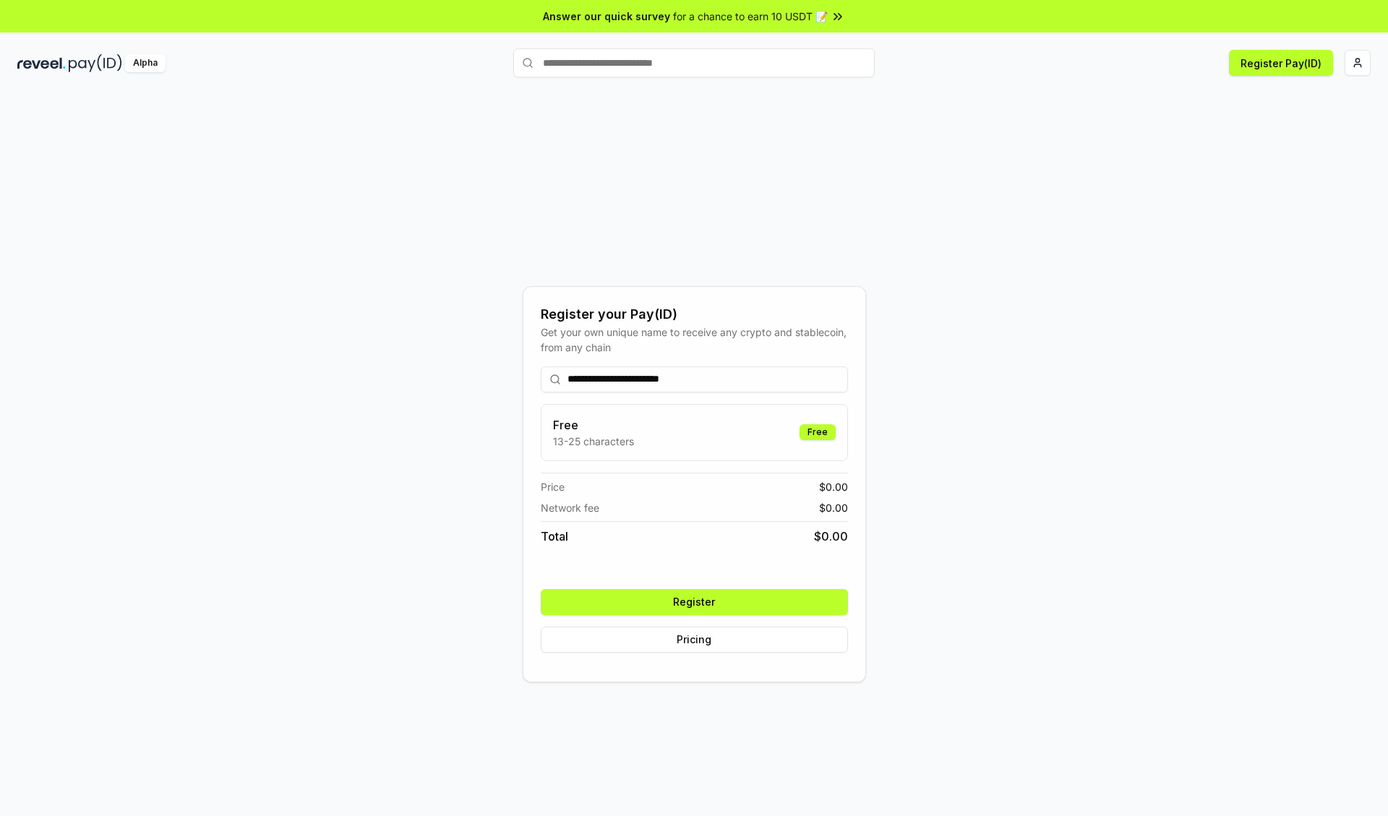 The width and height of the screenshot is (1388, 816). What do you see at coordinates (555, 537) in the screenshot?
I see `span: Total` at bounding box center [555, 537].